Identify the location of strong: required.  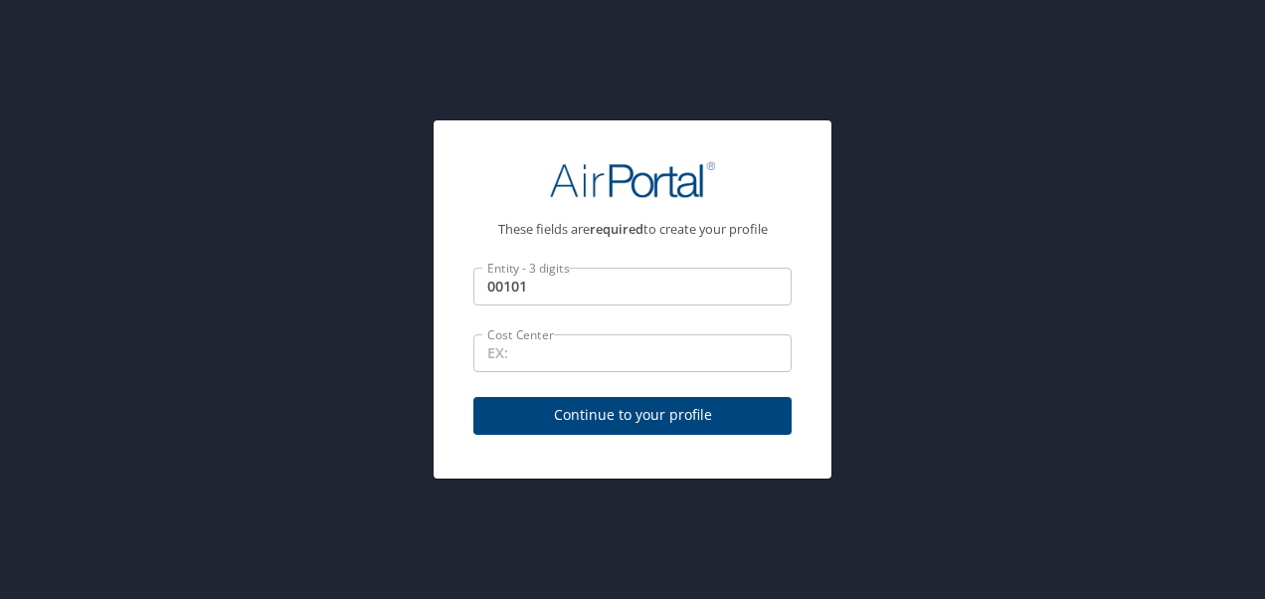
(617, 229).